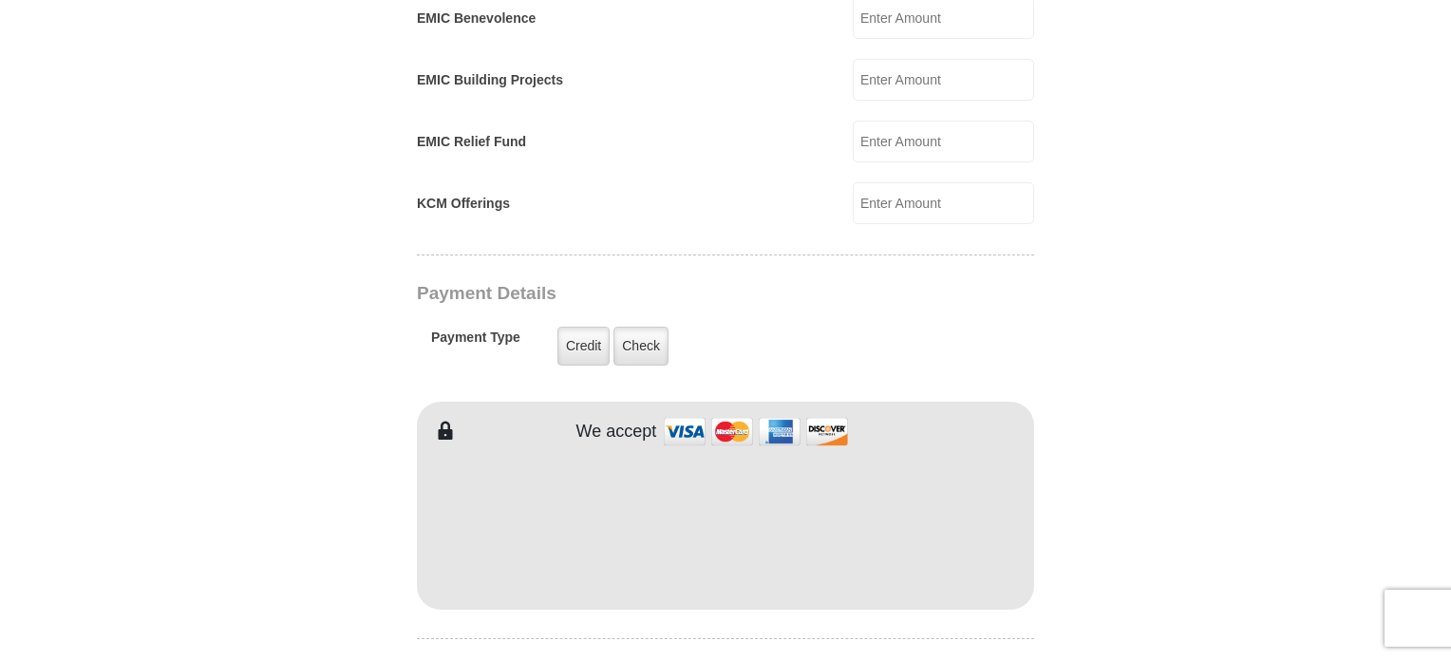 The image size is (1451, 660). I want to click on label: EMIC Benevolence, so click(476, 18).